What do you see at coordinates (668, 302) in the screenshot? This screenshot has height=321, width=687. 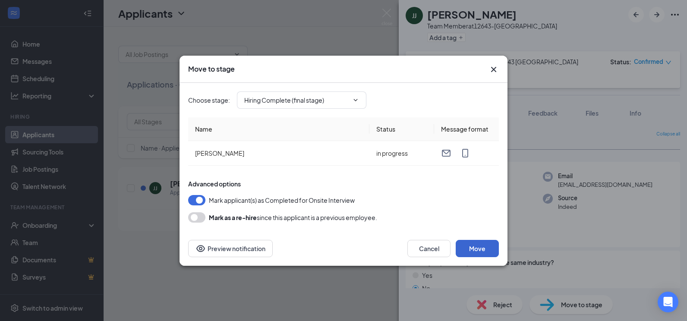 I see `div: Open Intercom Messenger` at bounding box center [668, 302].